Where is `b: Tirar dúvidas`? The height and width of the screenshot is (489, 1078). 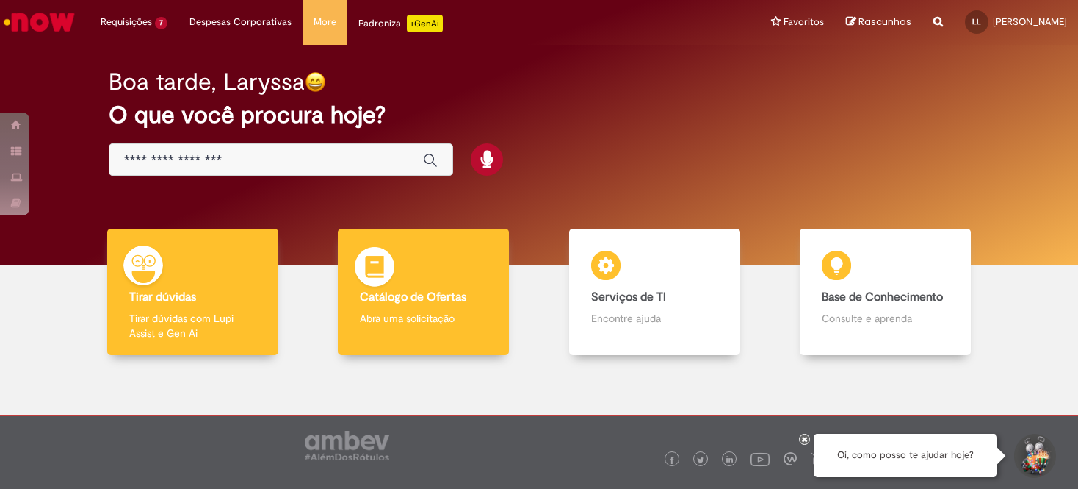 b: Tirar dúvidas is located at coordinates (162, 297).